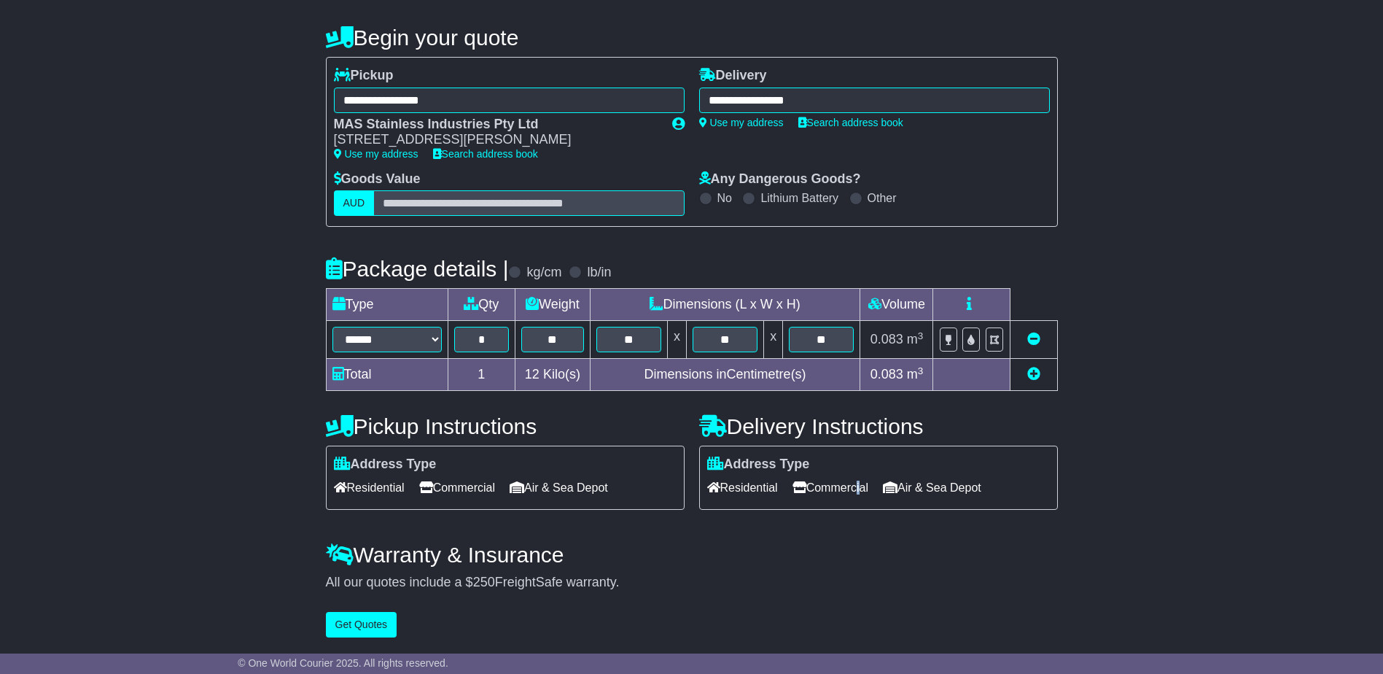 This screenshot has width=1383, height=674. Describe the element at coordinates (725, 375) in the screenshot. I see `td: Dimensions in Centimetre(s)` at that location.